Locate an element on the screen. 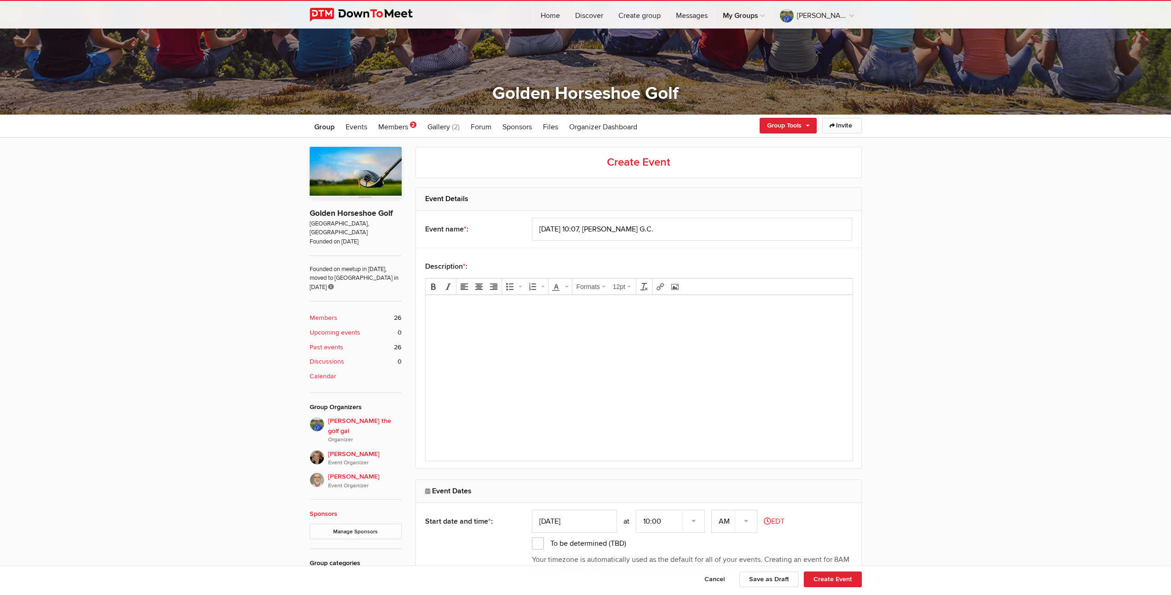 Image resolution: width=1171 pixels, height=595 pixels. span: Forum is located at coordinates (481, 127).